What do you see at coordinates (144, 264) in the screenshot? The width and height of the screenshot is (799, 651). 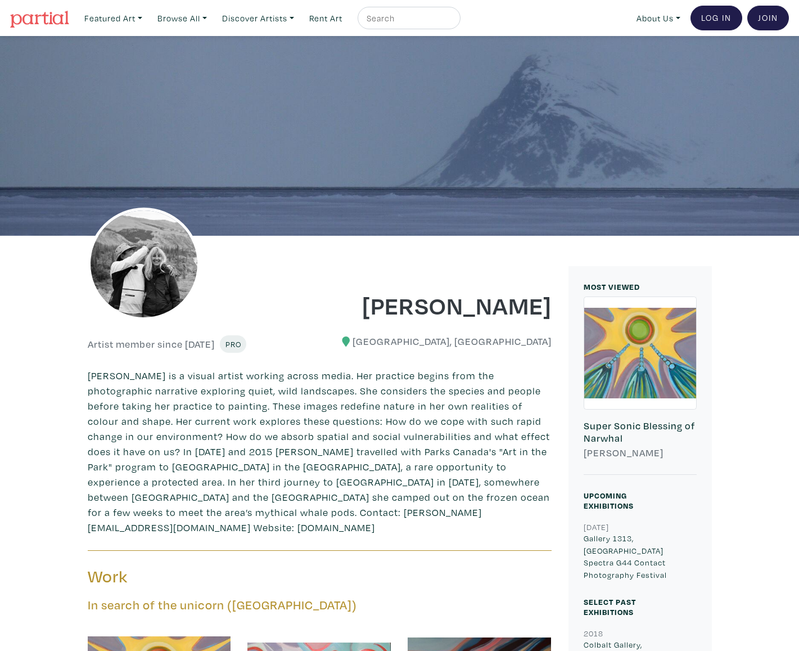 I see `img: phpThumb.php` at bounding box center [144, 264].